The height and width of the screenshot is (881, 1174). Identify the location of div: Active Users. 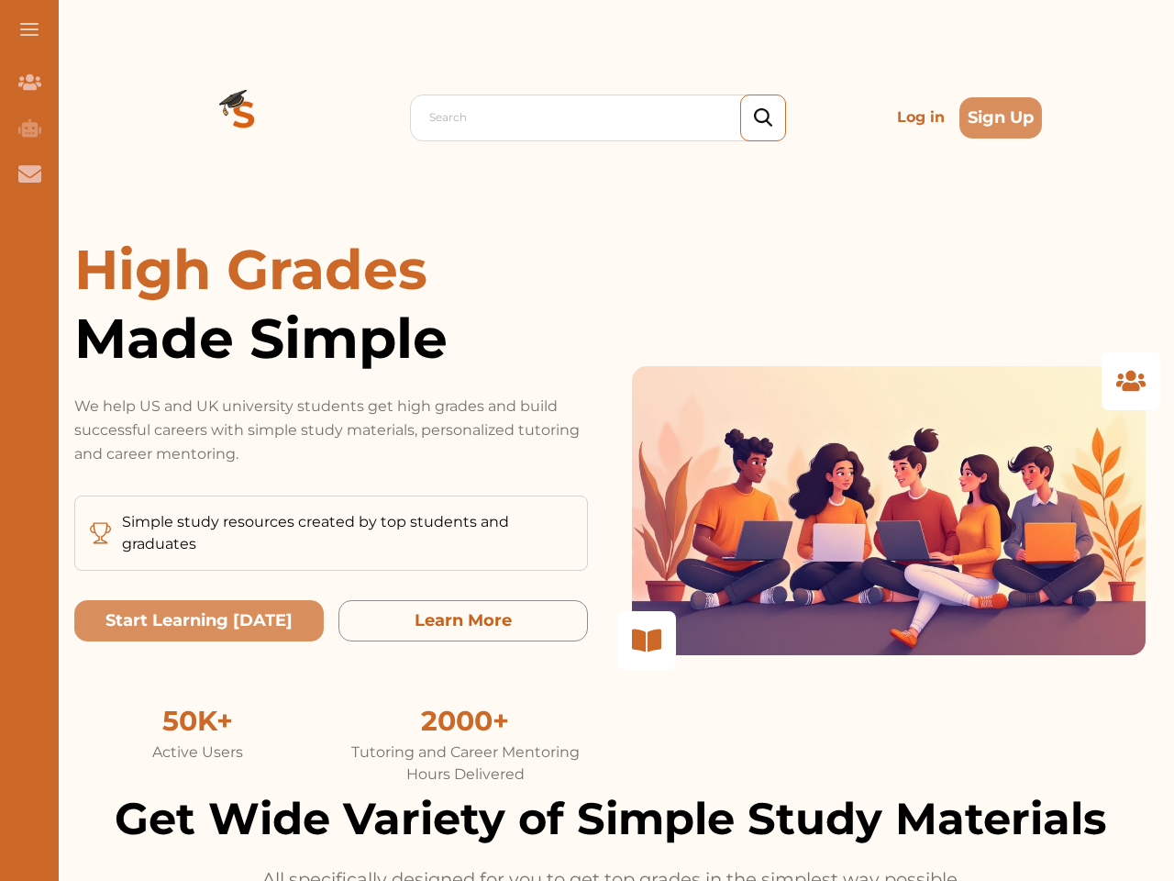
(197, 752).